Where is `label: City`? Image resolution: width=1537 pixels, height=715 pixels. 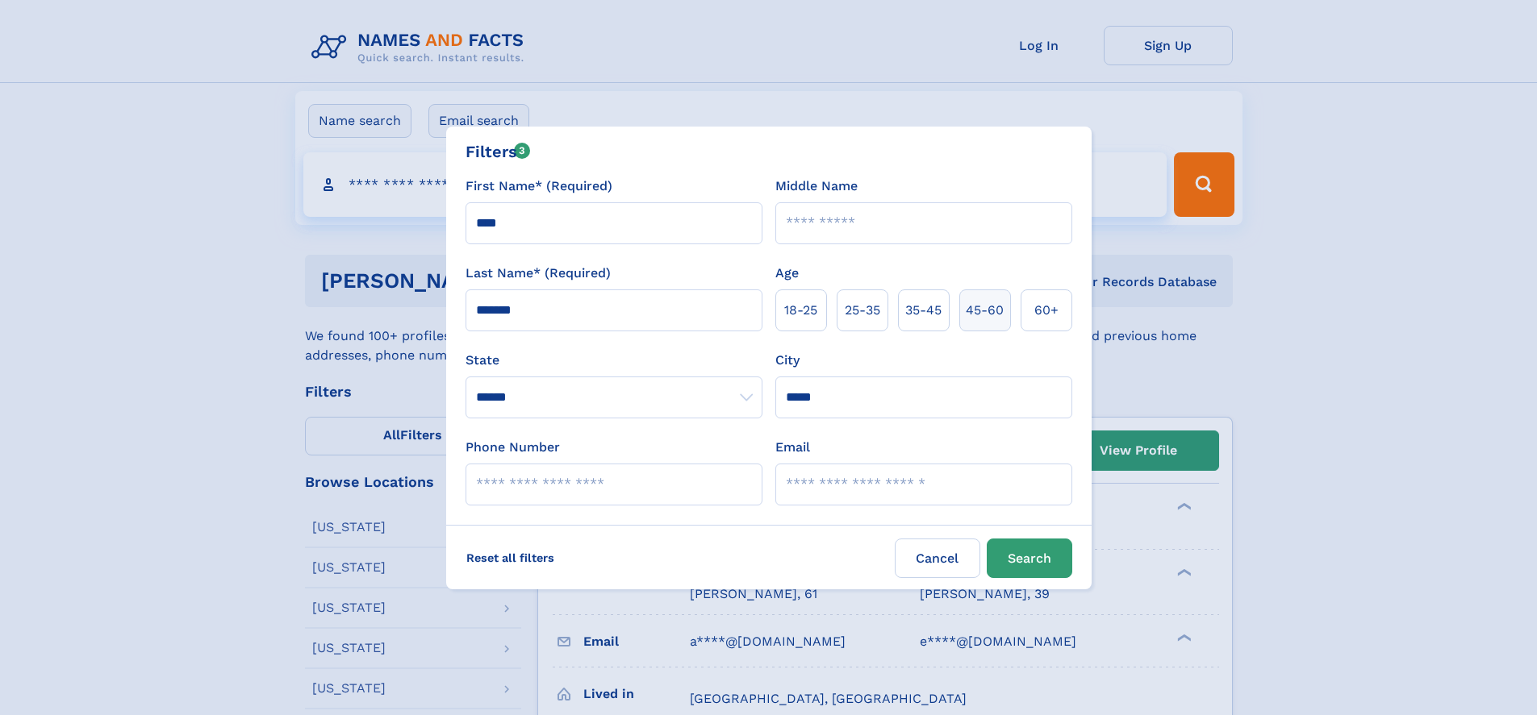
label: City is located at coordinates (787, 361).